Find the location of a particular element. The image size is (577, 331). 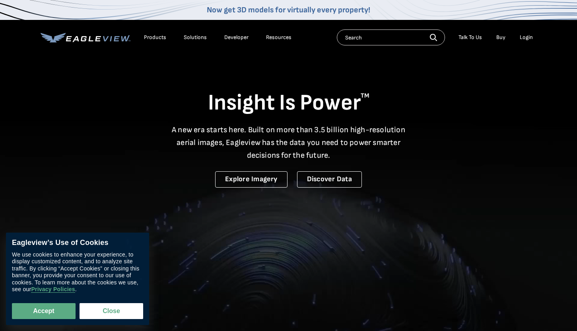

a: Privacy Policies is located at coordinates (53, 289).